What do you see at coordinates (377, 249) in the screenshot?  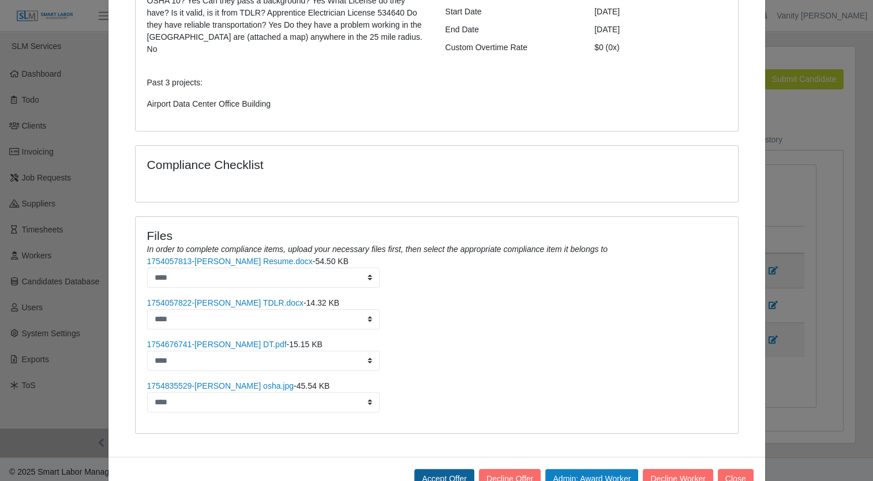 I see `i: In order to complete compliance items, upload your necessary files first, then select the appropr...` at bounding box center [377, 249].